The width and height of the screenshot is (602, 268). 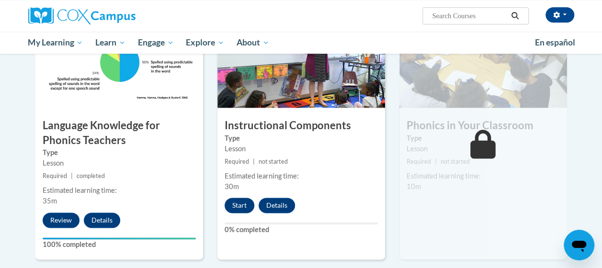 I want to click on span: My Learning, so click(x=55, y=43).